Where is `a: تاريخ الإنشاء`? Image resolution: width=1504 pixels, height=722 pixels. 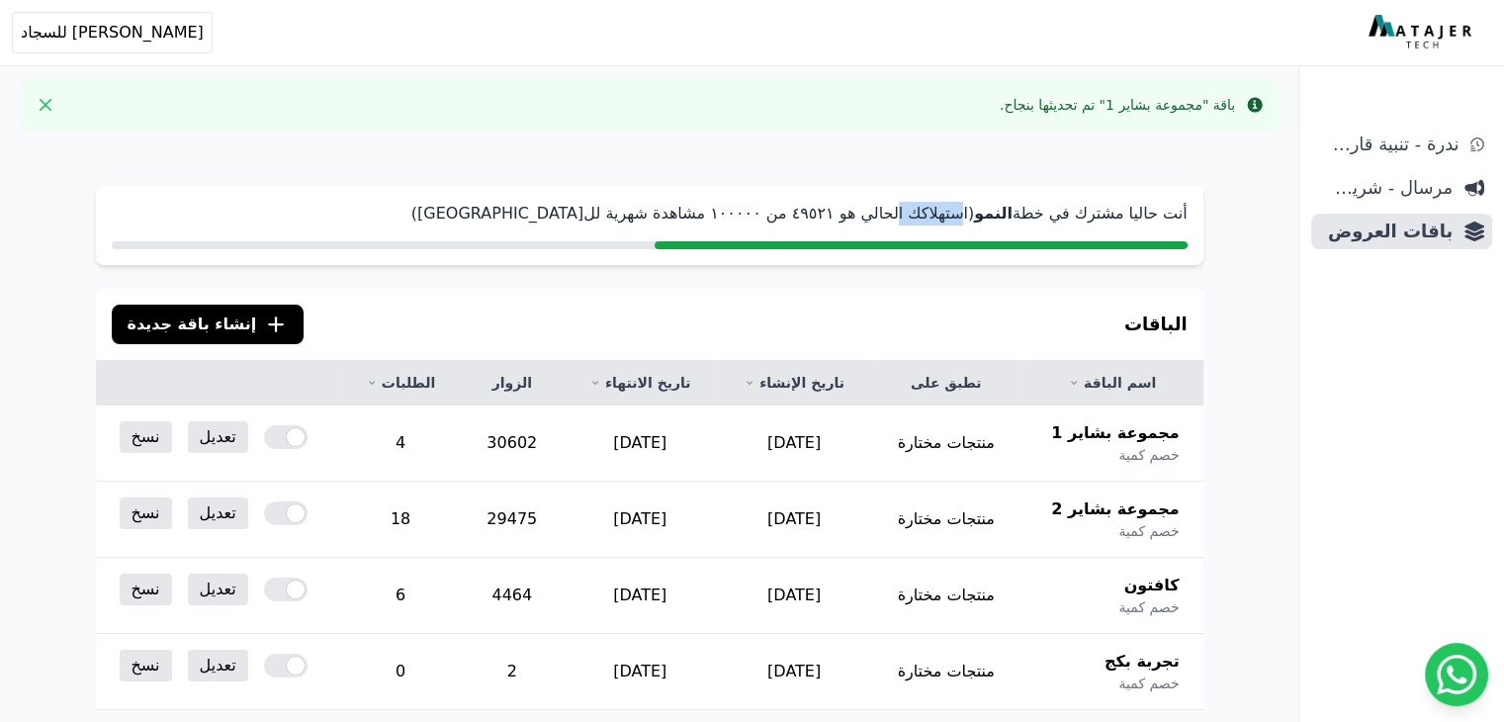
a: تاريخ الإنشاء is located at coordinates (794, 383).